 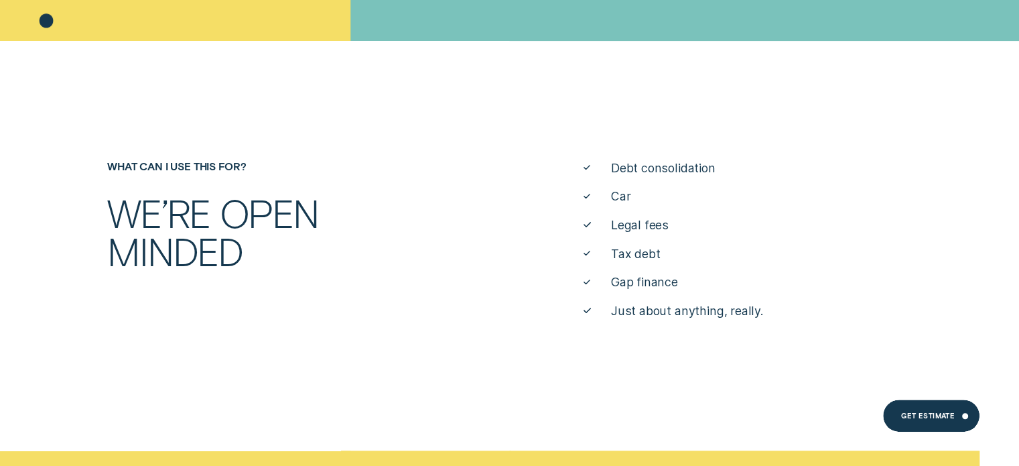 What do you see at coordinates (636, 254) in the screenshot?
I see `span: Tax debt` at bounding box center [636, 254].